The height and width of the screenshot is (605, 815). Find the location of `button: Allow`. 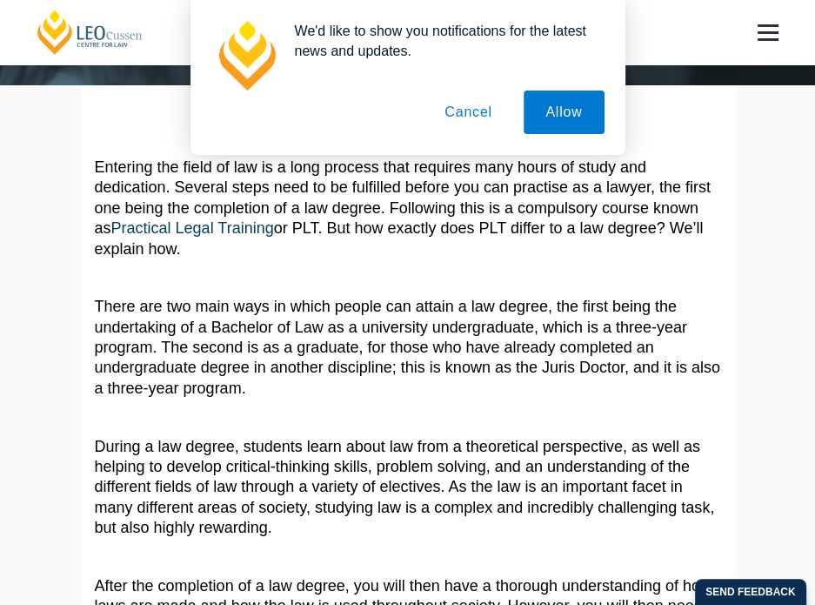

button: Allow is located at coordinates (564, 112).